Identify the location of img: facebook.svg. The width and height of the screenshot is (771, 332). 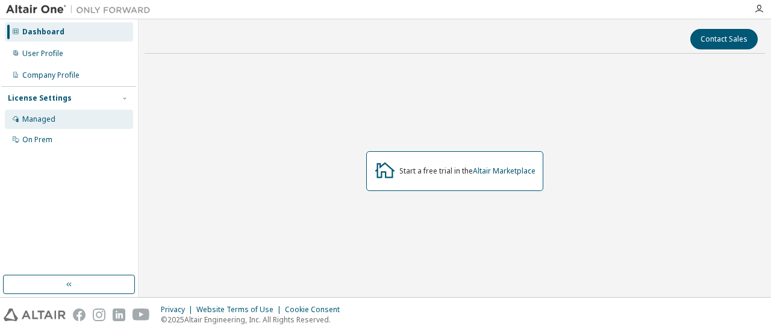
(79, 315).